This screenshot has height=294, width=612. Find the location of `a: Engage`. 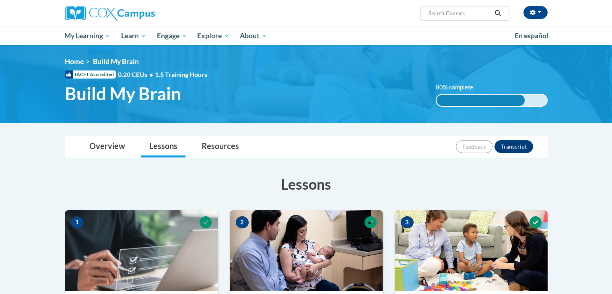

a: Engage is located at coordinates (172, 36).